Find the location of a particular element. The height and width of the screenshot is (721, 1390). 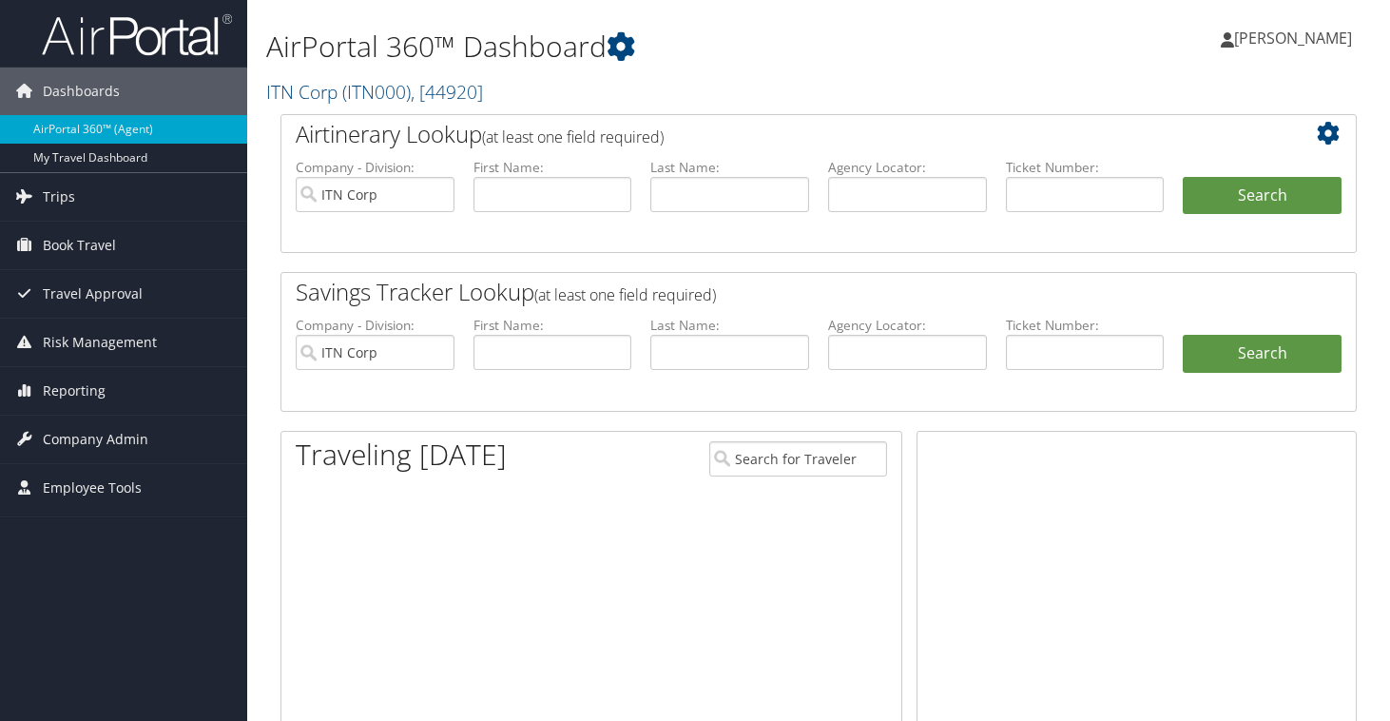

span: Company Admin is located at coordinates (95, 439).